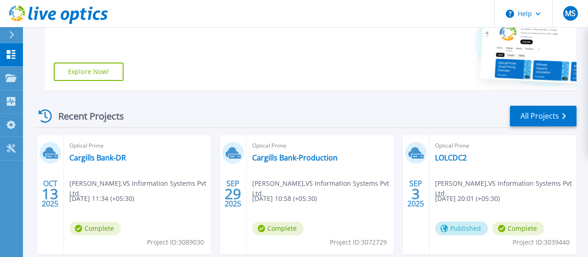  What do you see at coordinates (233, 194) in the screenshot?
I see `span: 29` at bounding box center [233, 194].